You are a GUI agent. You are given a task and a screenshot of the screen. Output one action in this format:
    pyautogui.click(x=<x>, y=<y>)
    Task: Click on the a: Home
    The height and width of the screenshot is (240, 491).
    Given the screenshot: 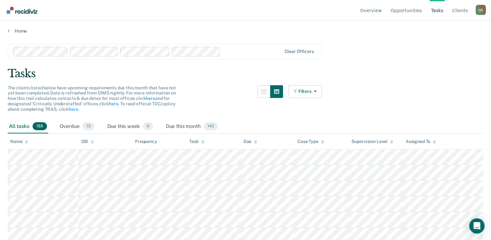 What is the action you would take?
    pyautogui.click(x=245, y=31)
    